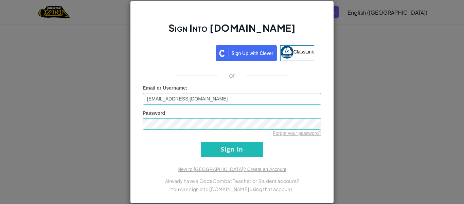  I want to click on input: Sign In, so click(232, 149).